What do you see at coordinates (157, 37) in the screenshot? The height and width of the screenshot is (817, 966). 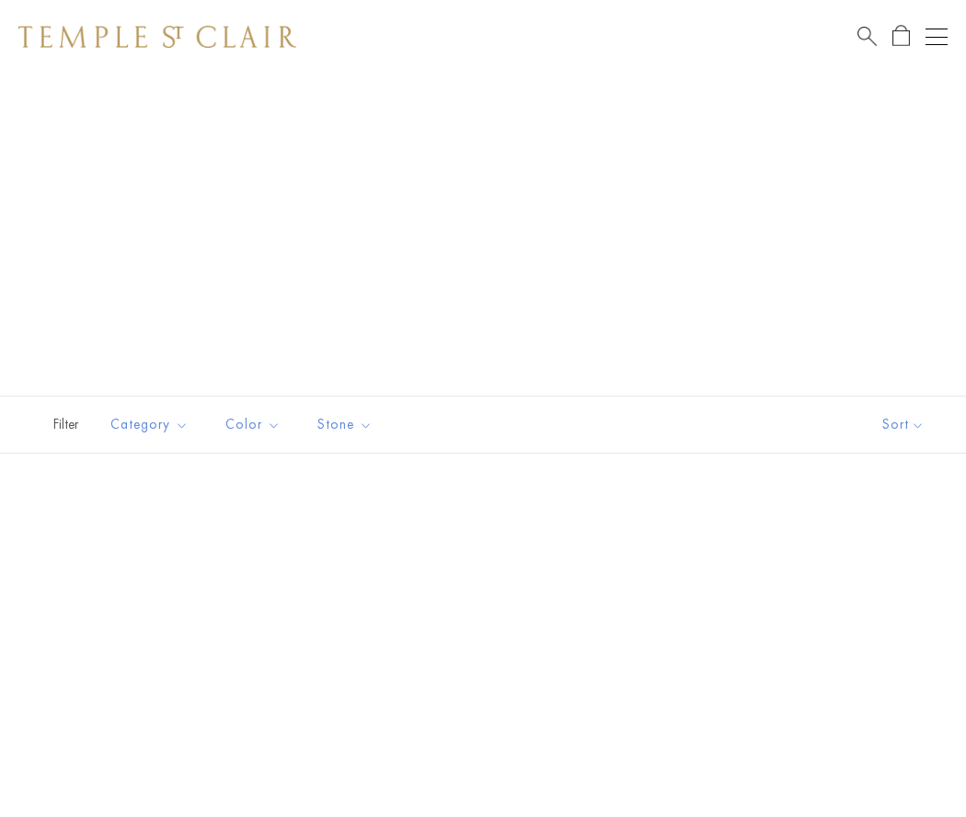 I see `img: Temple St. Clair` at bounding box center [157, 37].